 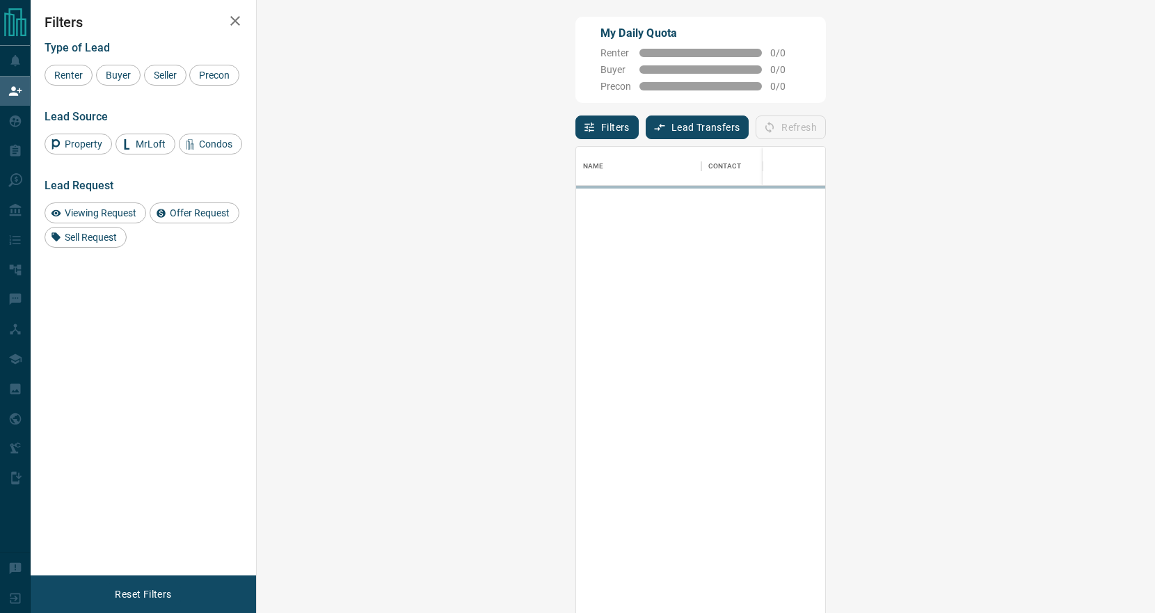 What do you see at coordinates (79, 185) in the screenshot?
I see `span: Lead Request` at bounding box center [79, 185].